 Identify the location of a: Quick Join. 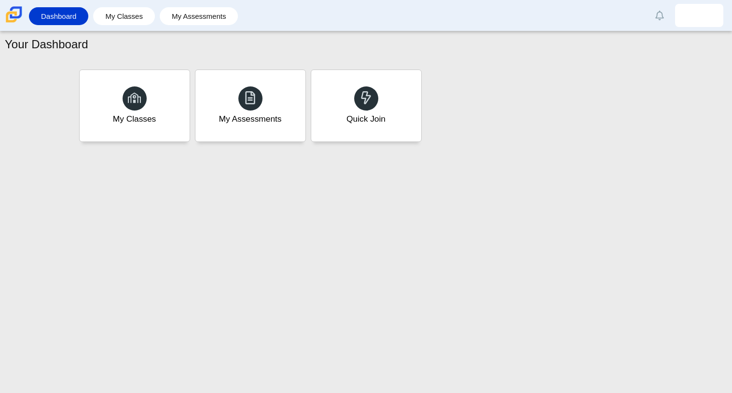
(366, 106).